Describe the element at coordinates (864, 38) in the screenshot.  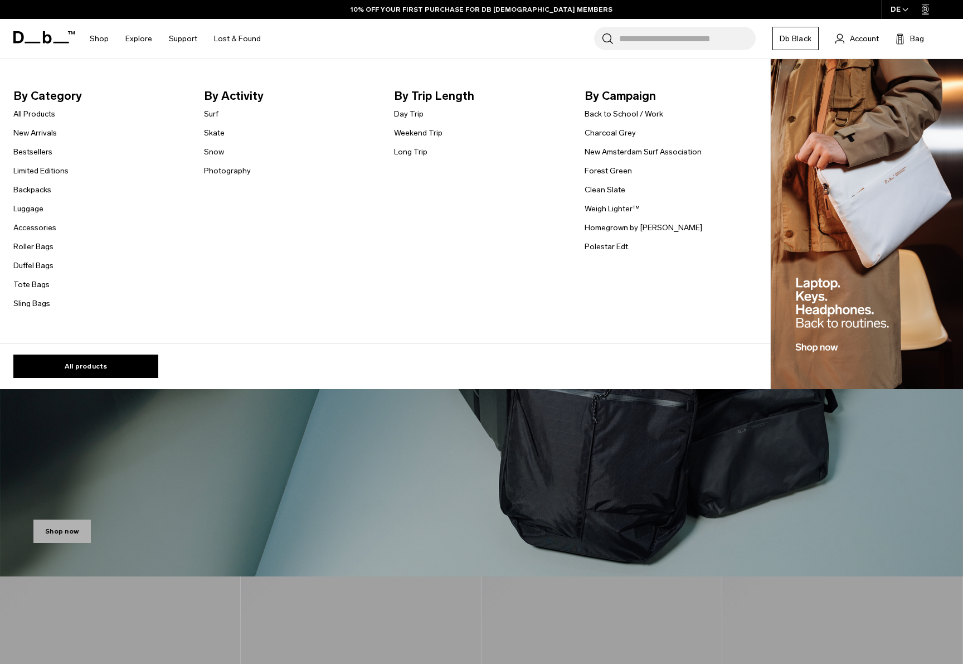
I see `span: Account` at that location.